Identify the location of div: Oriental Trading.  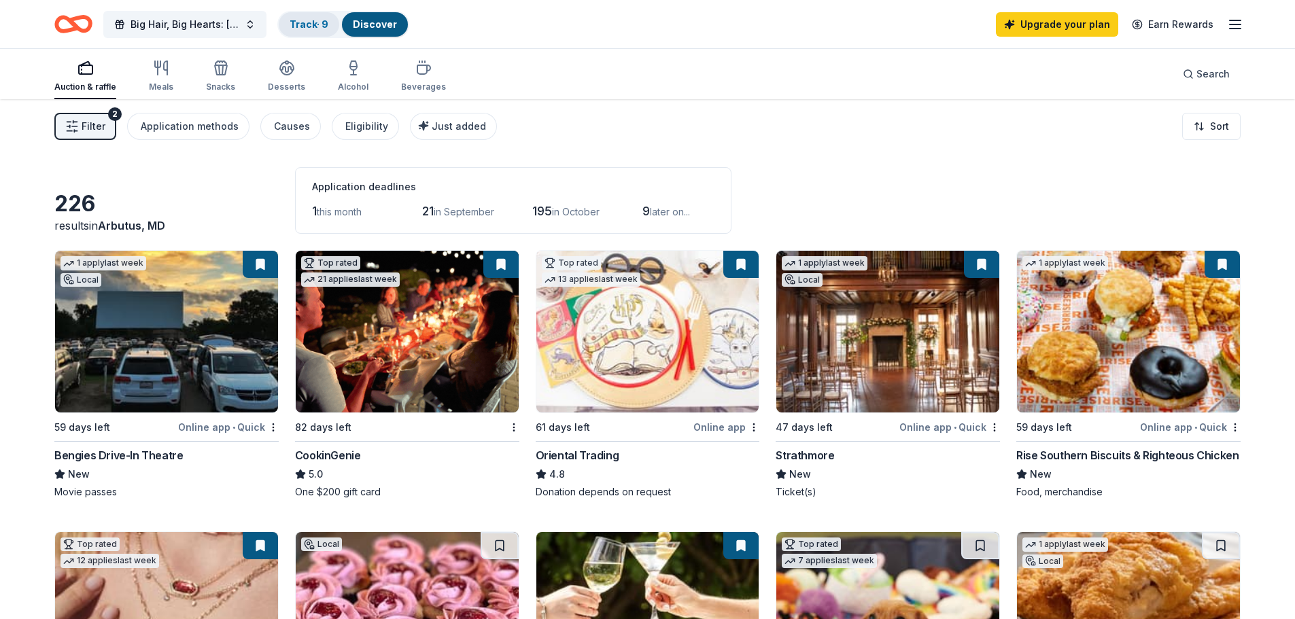
(577, 456).